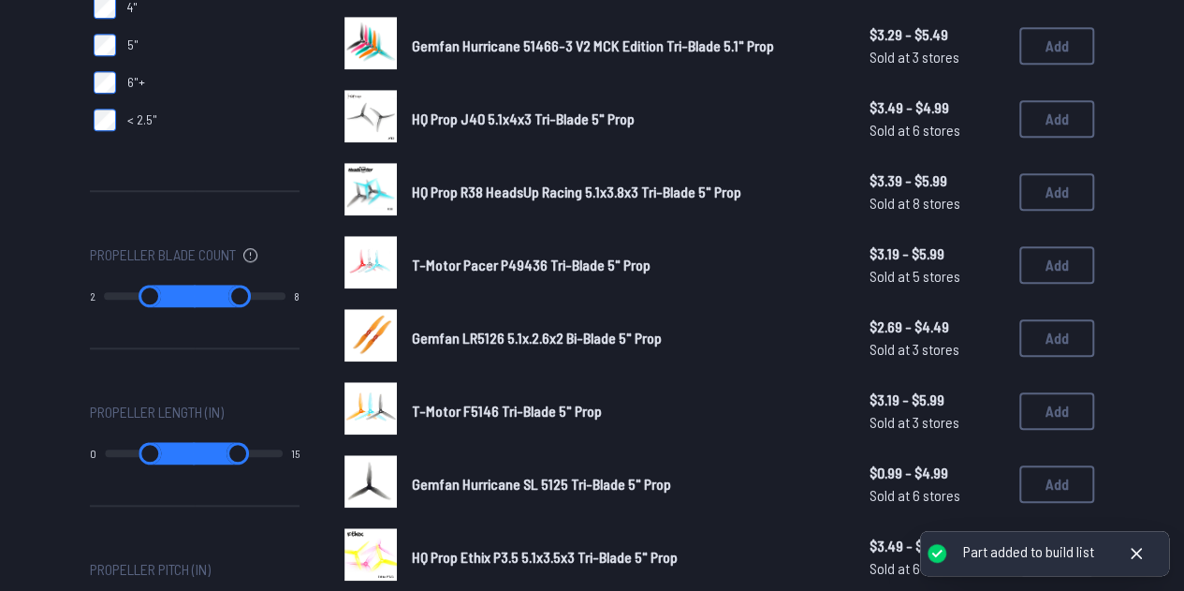 This screenshot has width=1184, height=591. Describe the element at coordinates (297, 296) in the screenshot. I see `output: 8` at that location.